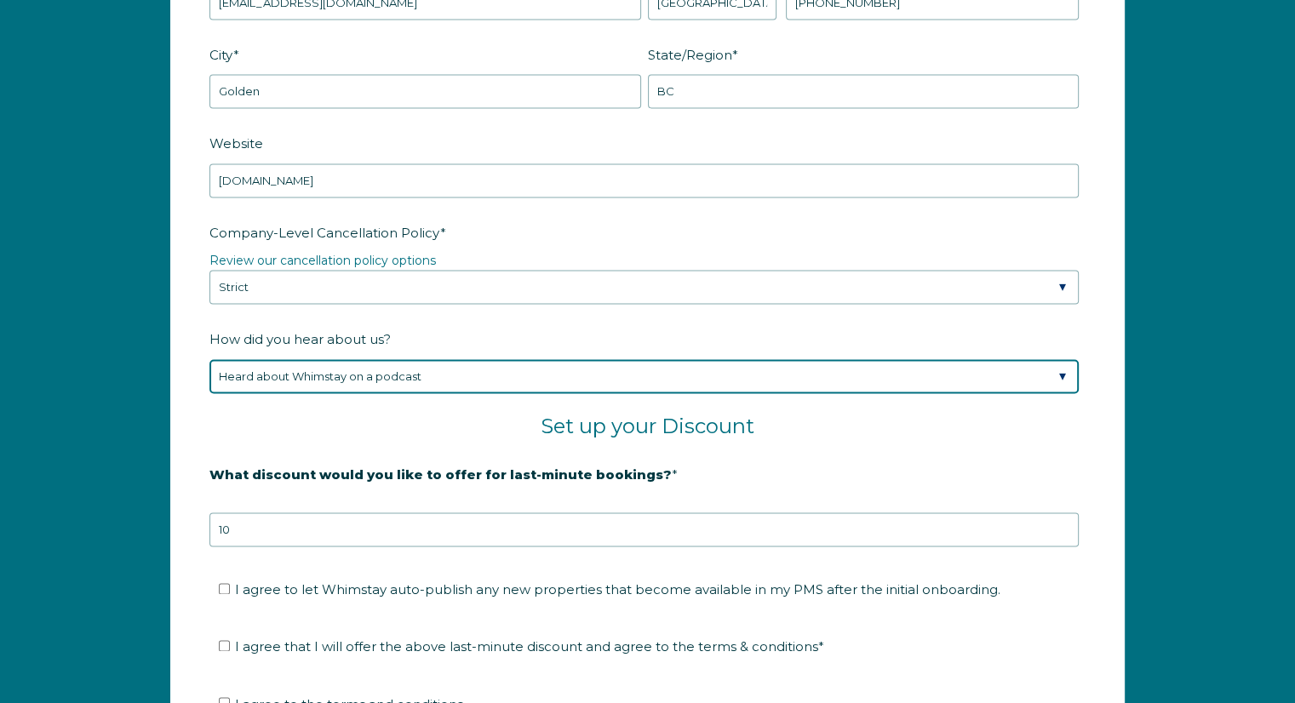 This screenshot has width=1295, height=703. I want to click on strong: 20% is recommended, minimum of 10%, so click(342, 503).